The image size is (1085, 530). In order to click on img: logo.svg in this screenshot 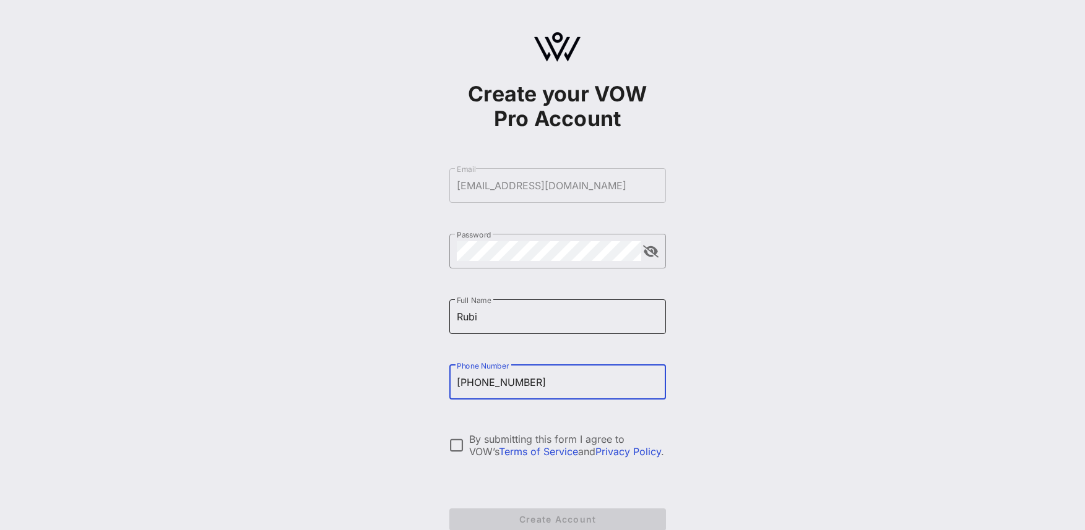, I will do `click(557, 47)`.